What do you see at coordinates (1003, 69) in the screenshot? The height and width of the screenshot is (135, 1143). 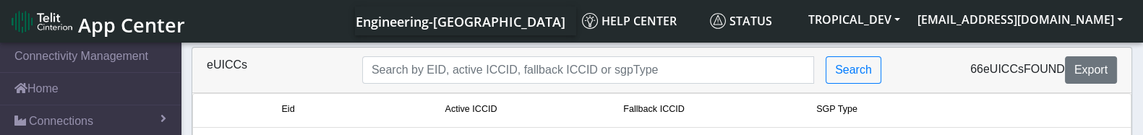 I see `span: eUICCs` at bounding box center [1003, 69].